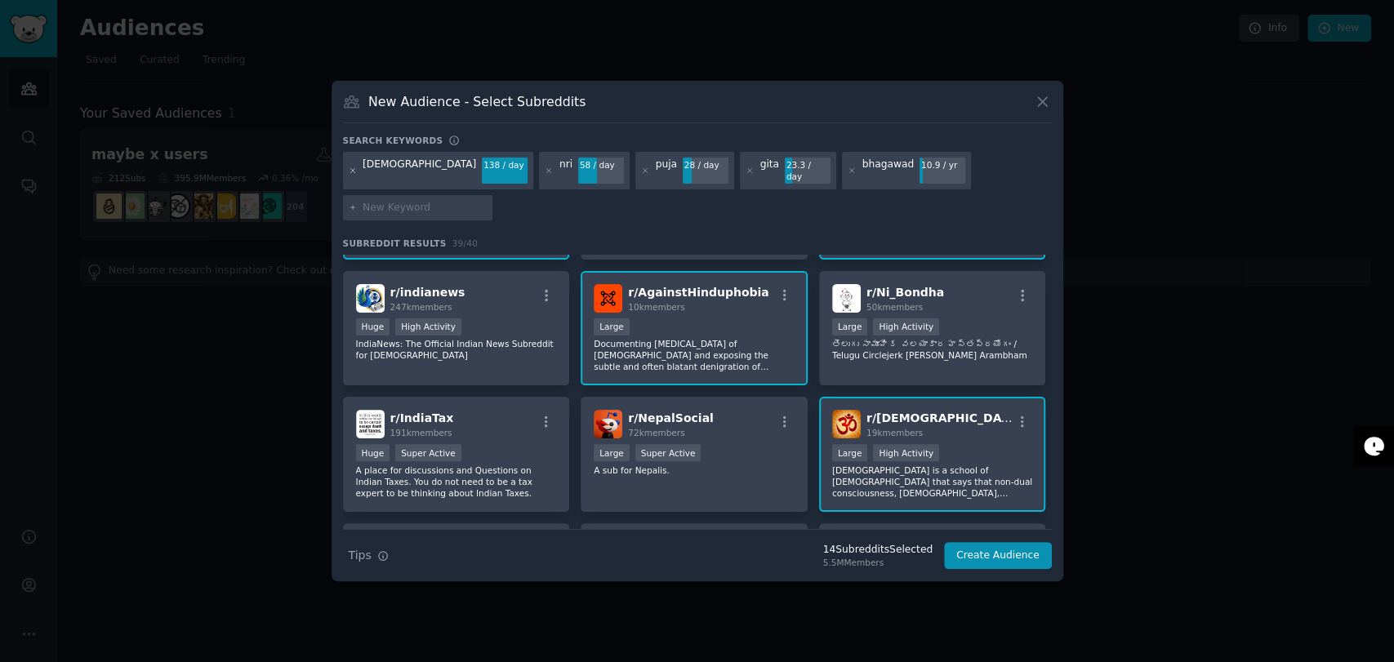 The height and width of the screenshot is (662, 1394). I want to click on img: NepalSocial, so click(607, 424).